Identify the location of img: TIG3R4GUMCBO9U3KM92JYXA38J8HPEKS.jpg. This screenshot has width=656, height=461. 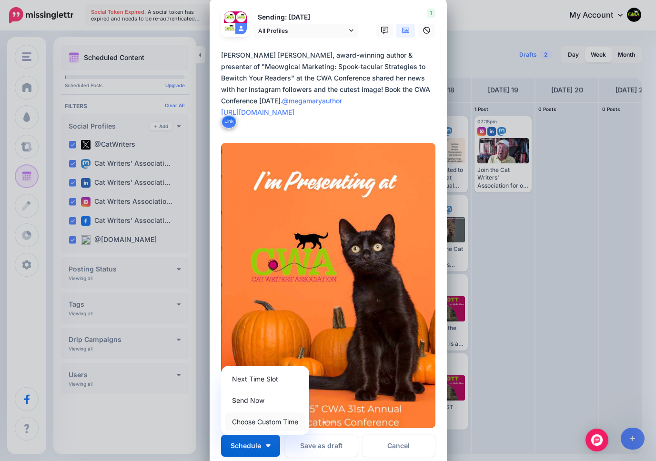
(328, 285).